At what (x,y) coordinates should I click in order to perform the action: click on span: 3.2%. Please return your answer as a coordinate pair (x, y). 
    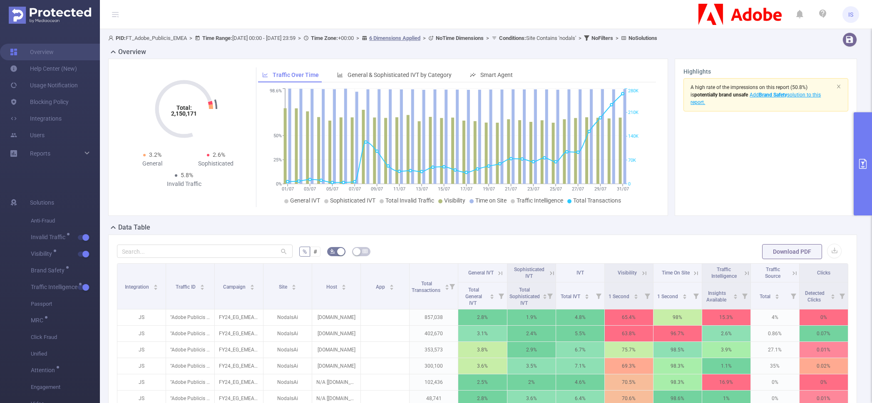
    Looking at the image, I should click on (155, 155).